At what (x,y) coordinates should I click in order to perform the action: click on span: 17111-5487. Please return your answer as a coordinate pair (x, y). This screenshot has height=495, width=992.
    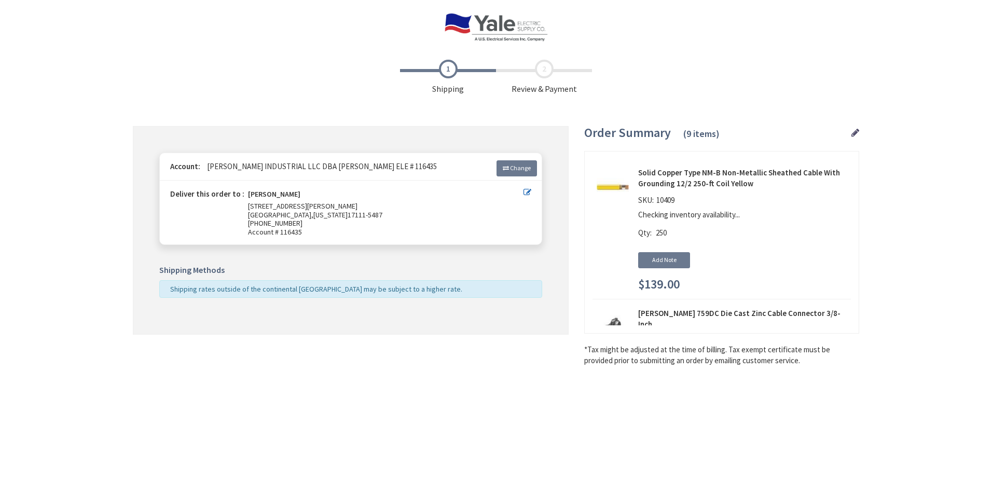
    Looking at the image, I should click on (365, 215).